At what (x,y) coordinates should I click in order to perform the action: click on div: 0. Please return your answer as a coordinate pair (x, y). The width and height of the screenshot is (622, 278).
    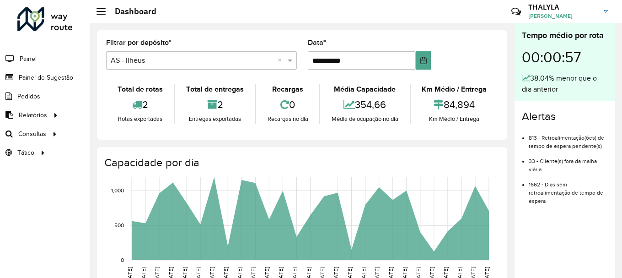
    Looking at the image, I should click on (288, 104).